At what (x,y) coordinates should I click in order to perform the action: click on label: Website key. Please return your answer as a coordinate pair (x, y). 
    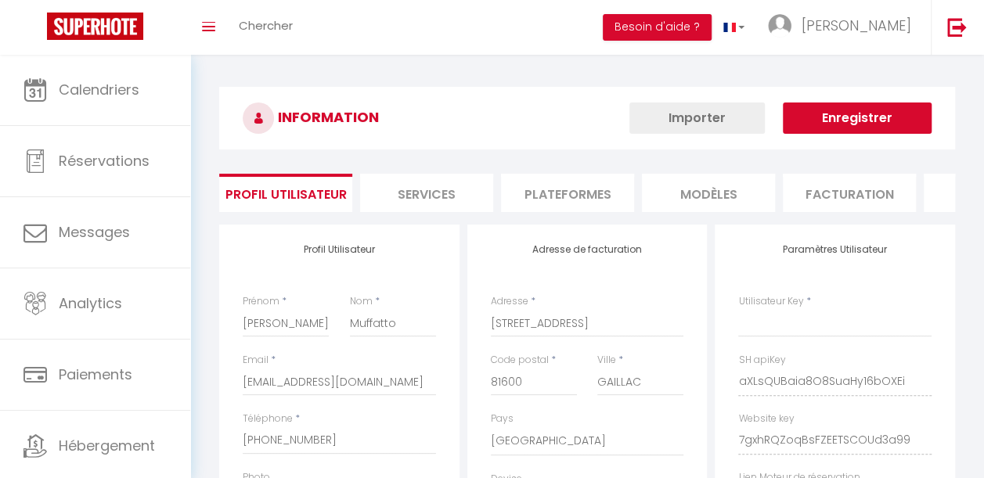
    Looking at the image, I should click on (765, 419).